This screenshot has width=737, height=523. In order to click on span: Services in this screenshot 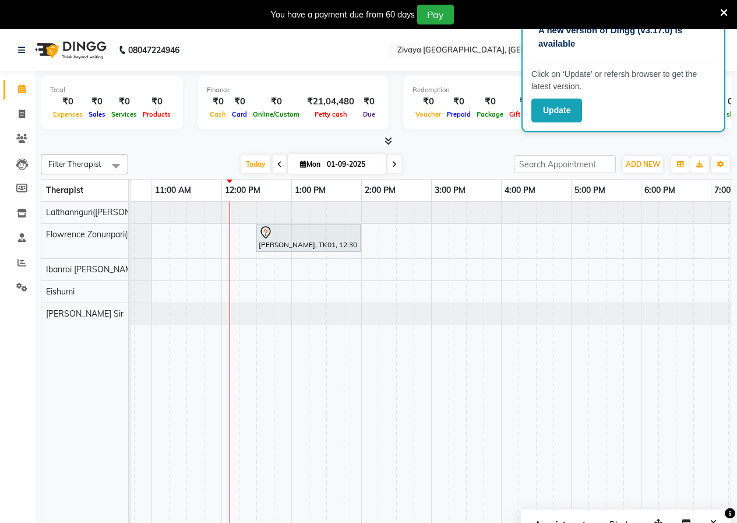, I will do `click(124, 114)`.